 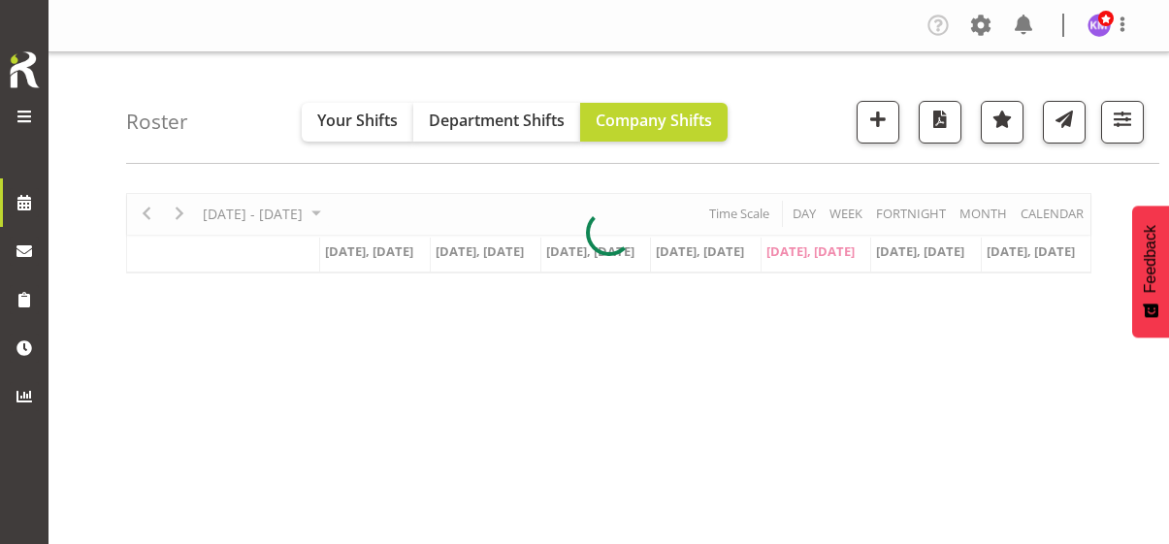 What do you see at coordinates (1064, 122) in the screenshot?
I see `button: Send a list of all shifts for the selected filtered period to all rostered employees.` at bounding box center [1064, 122].